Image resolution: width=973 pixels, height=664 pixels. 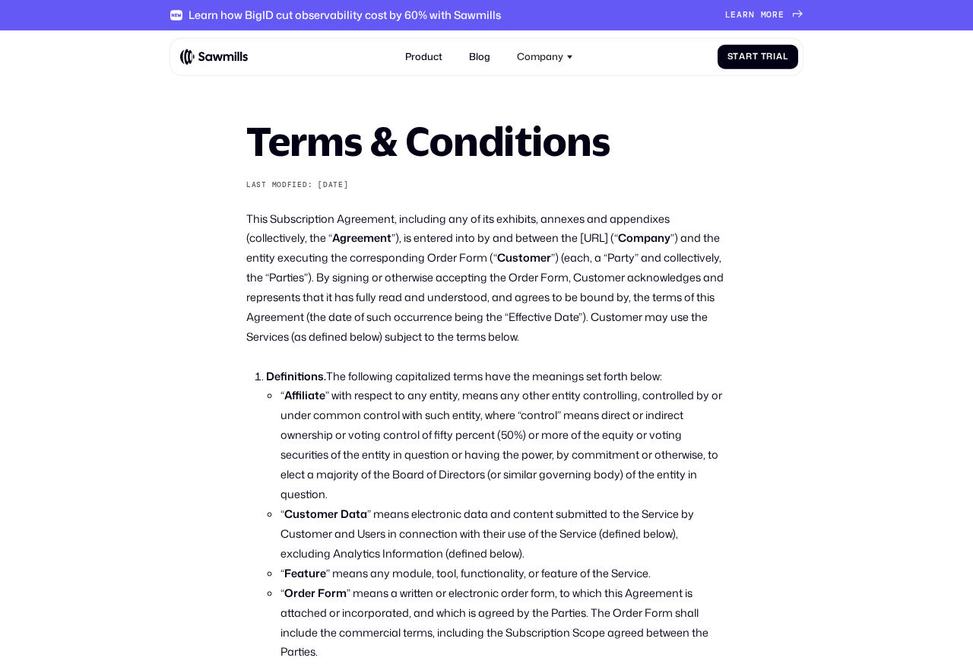 I want to click on li: “ ” means electronic data and content submitted to the Service by Customer and Users in connectio..., so click(x=503, y=534).